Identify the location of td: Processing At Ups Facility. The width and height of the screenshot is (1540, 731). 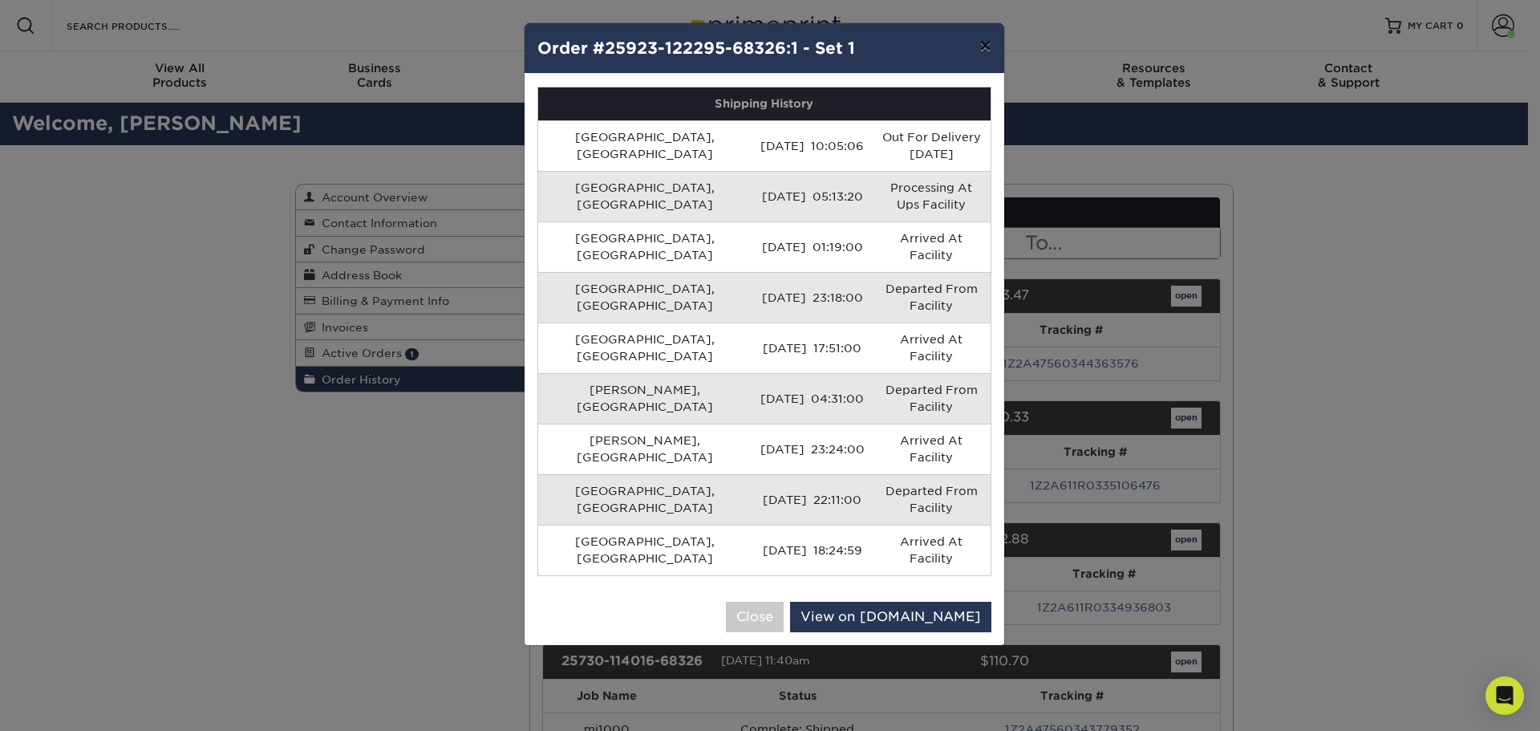
(931, 196).